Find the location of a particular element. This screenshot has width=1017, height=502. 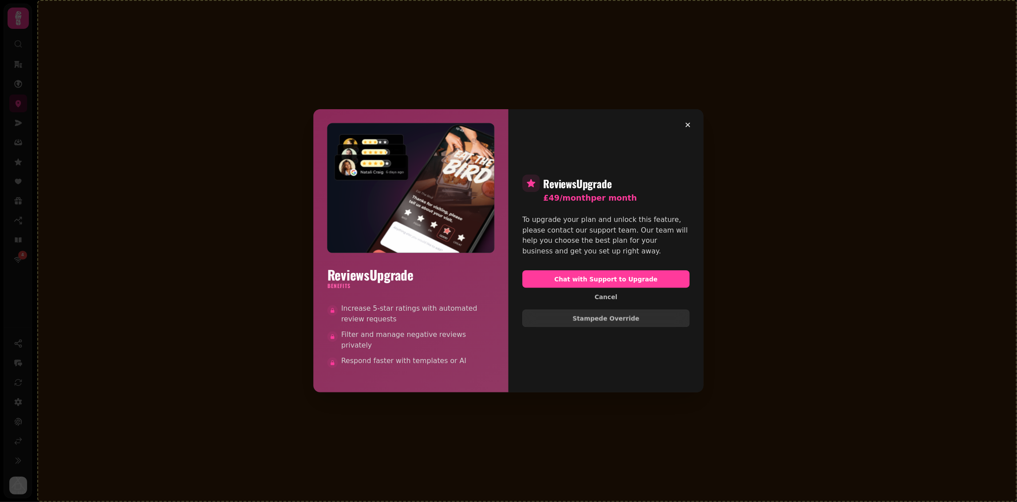

span: Filter and manage negative reviews privately is located at coordinates (418, 340).